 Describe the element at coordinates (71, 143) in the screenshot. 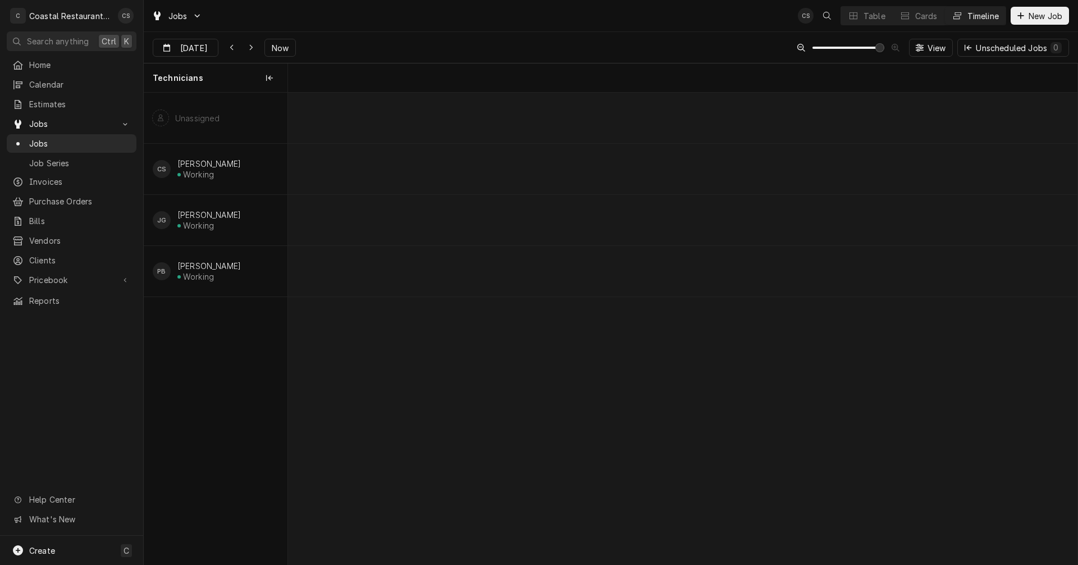

I see `a: Jobs` at that location.